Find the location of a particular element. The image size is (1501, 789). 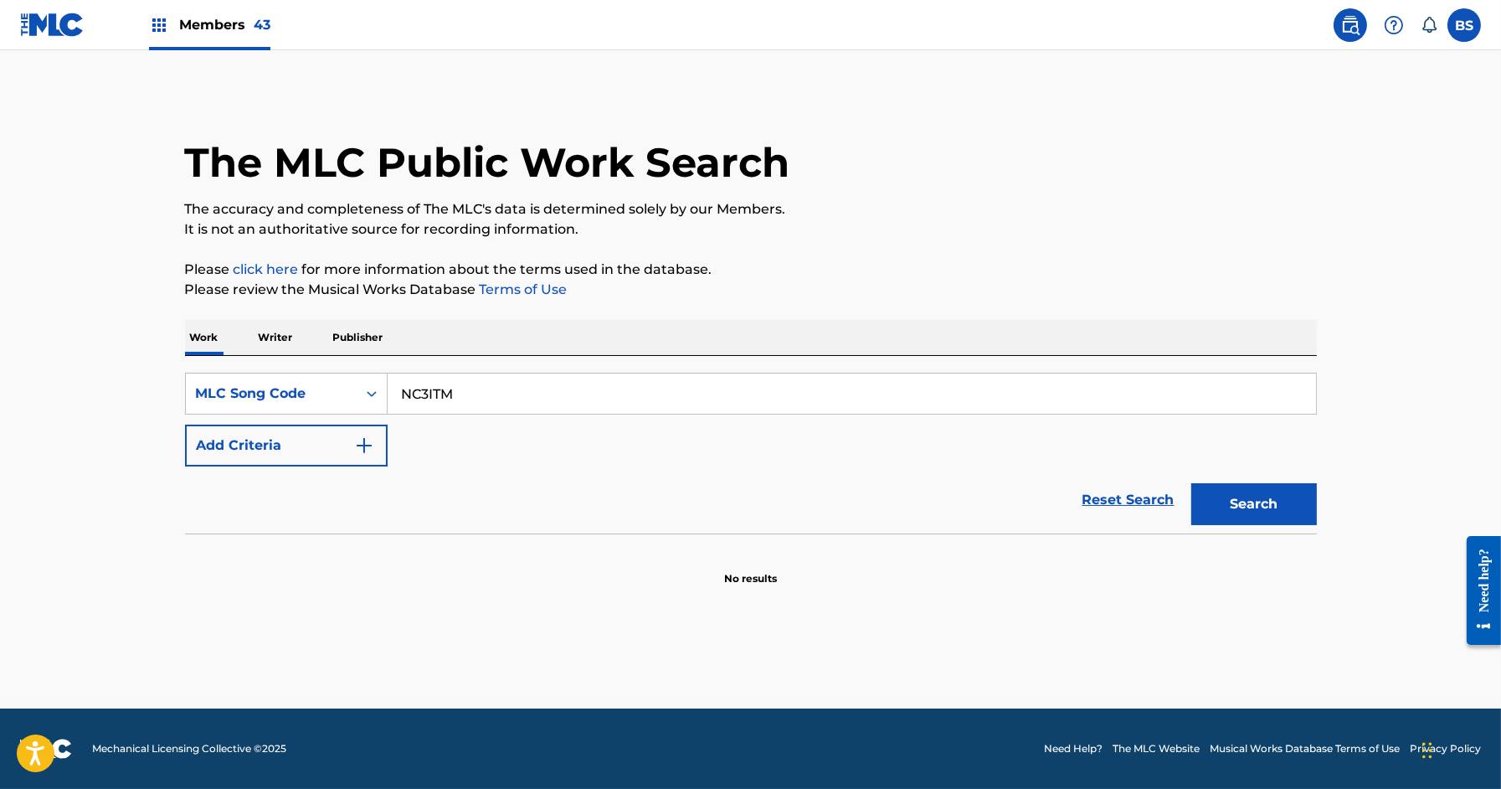

p: Work is located at coordinates (204, 337).